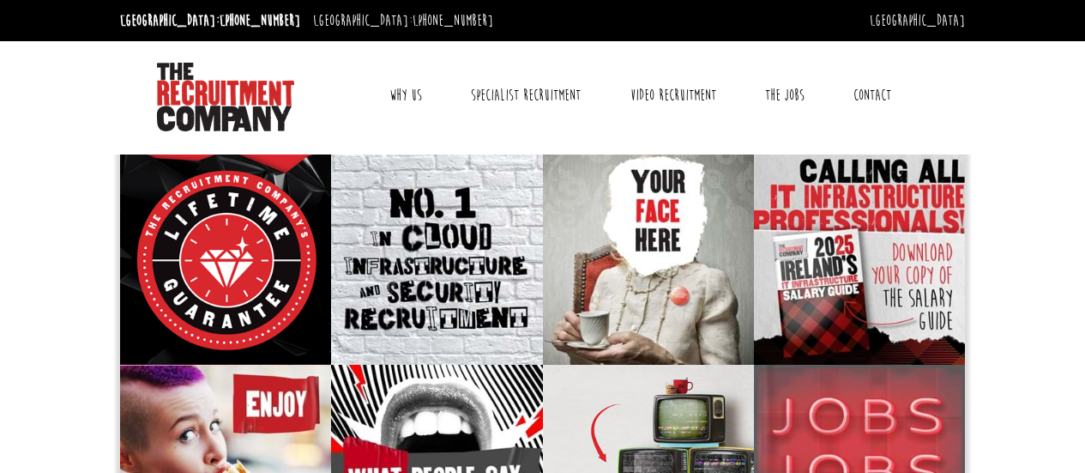 This screenshot has width=1085, height=473. I want to click on a: Contact, so click(872, 95).